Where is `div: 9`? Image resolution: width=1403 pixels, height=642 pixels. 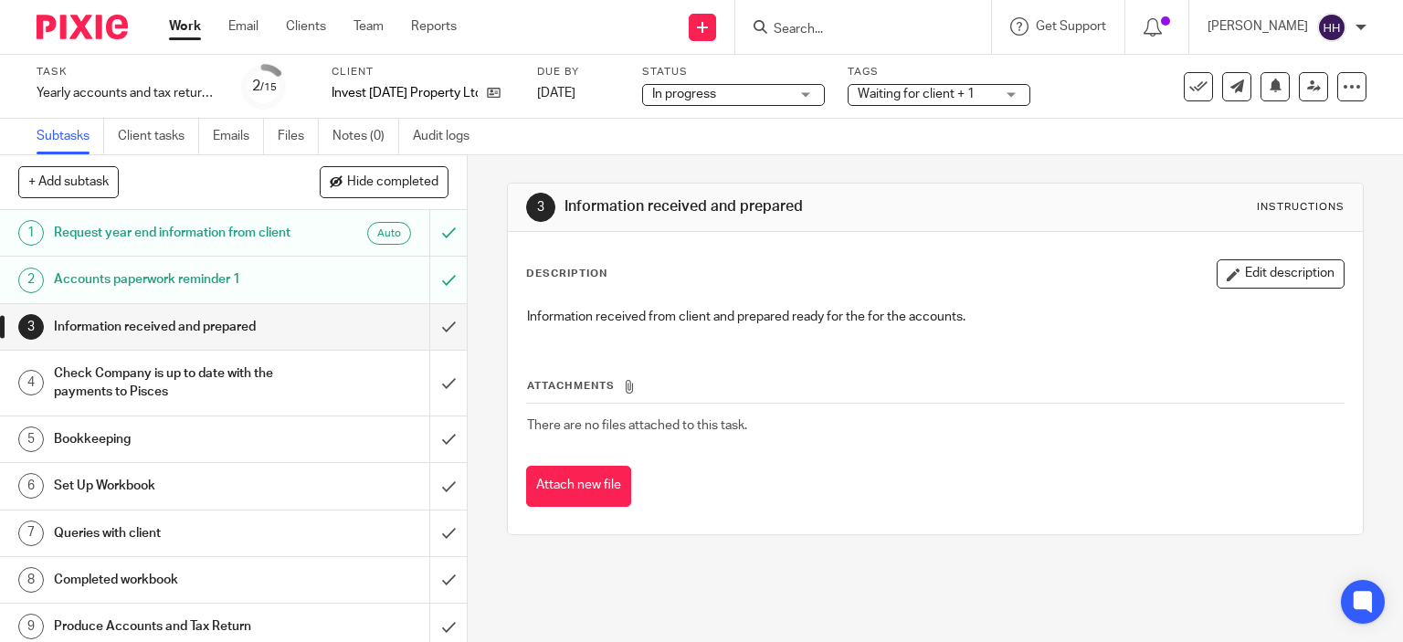 div: 9 is located at coordinates (31, 627).